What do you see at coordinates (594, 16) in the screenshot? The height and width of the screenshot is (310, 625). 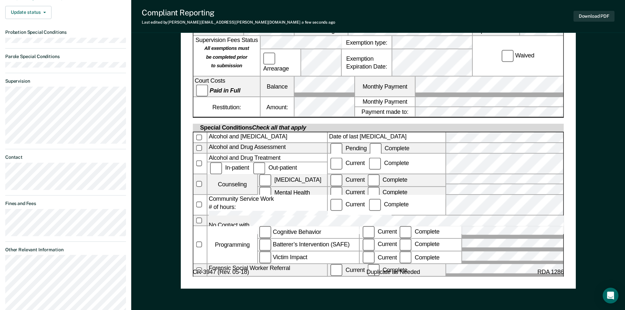 I see `button: Download PDF` at bounding box center [594, 16].